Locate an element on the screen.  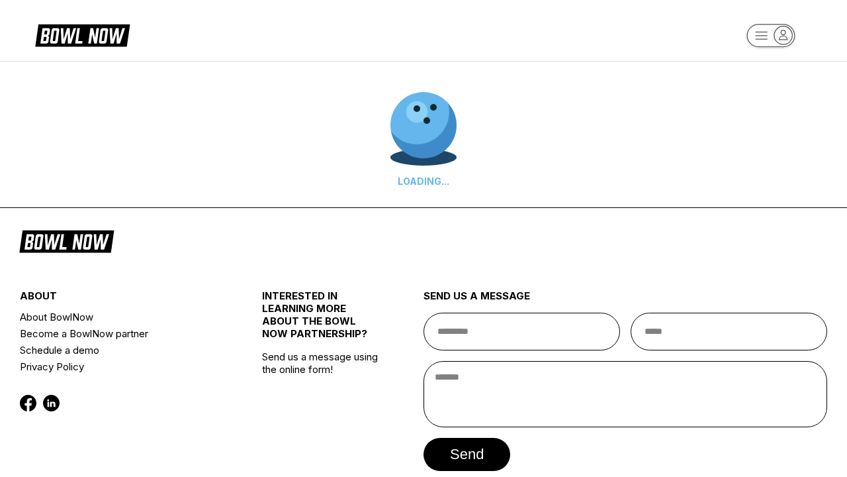
a: Become a BowlNow partner is located at coordinates (120, 333).